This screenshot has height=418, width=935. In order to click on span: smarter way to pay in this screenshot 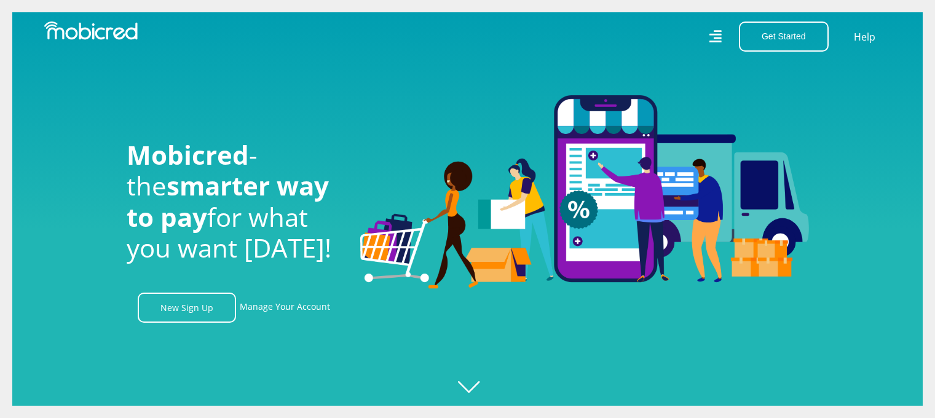, I will do `click(227, 200)`.